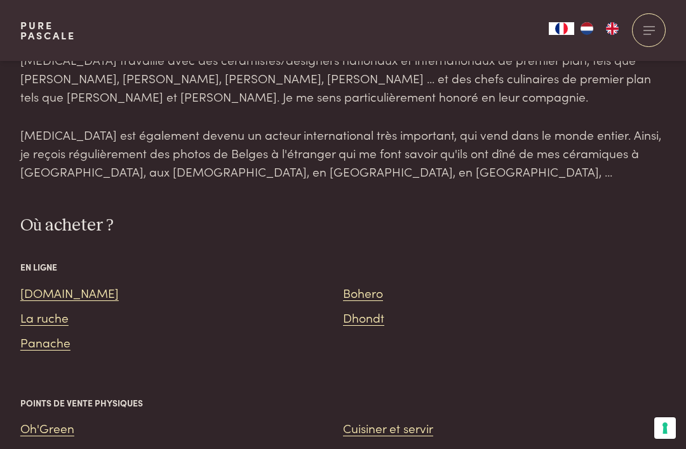 The height and width of the screenshot is (449, 686). Describe the element at coordinates (45, 341) in the screenshot. I see `a: Panache` at that location.